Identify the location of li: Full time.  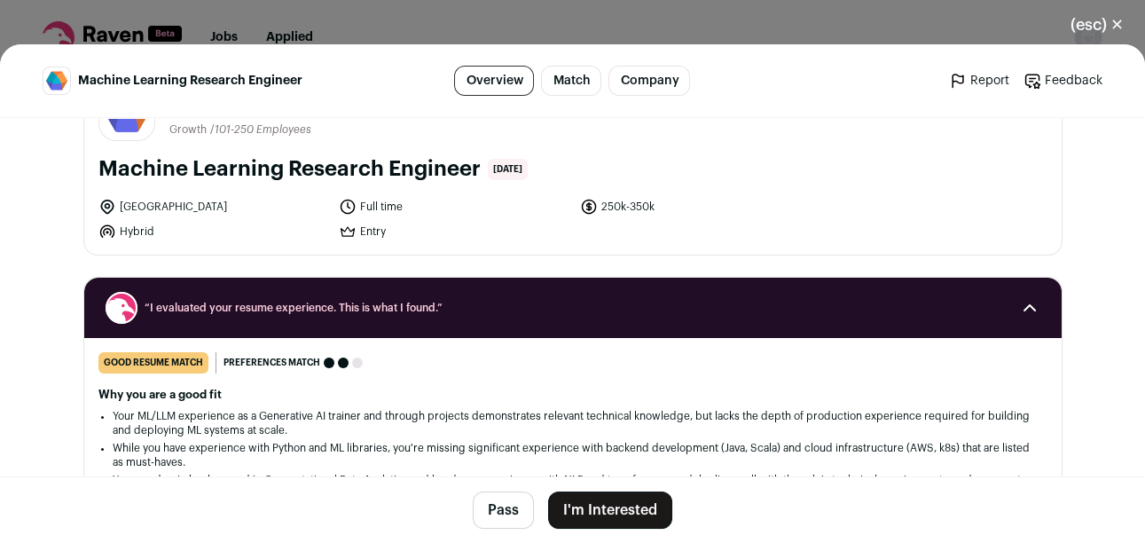
(454, 207).